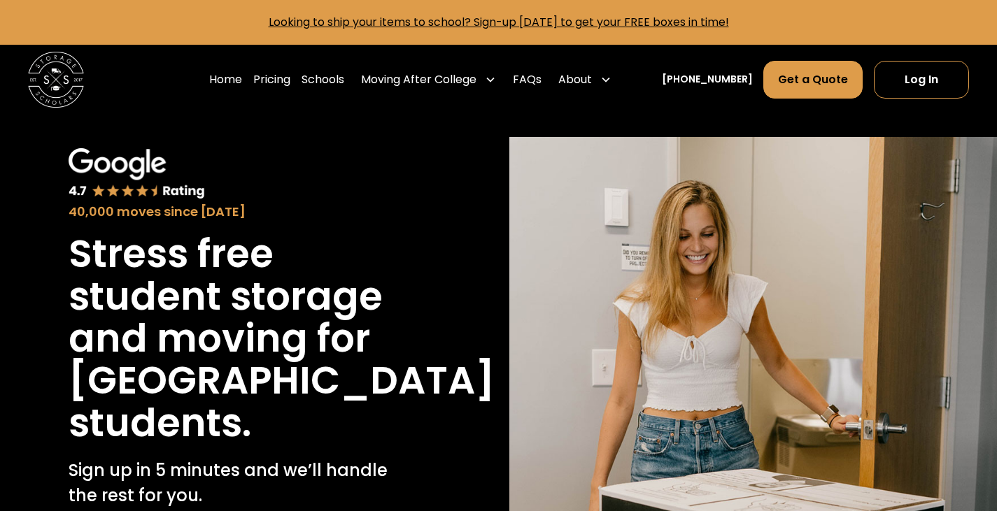 The image size is (997, 511). I want to click on a: home, so click(56, 80).